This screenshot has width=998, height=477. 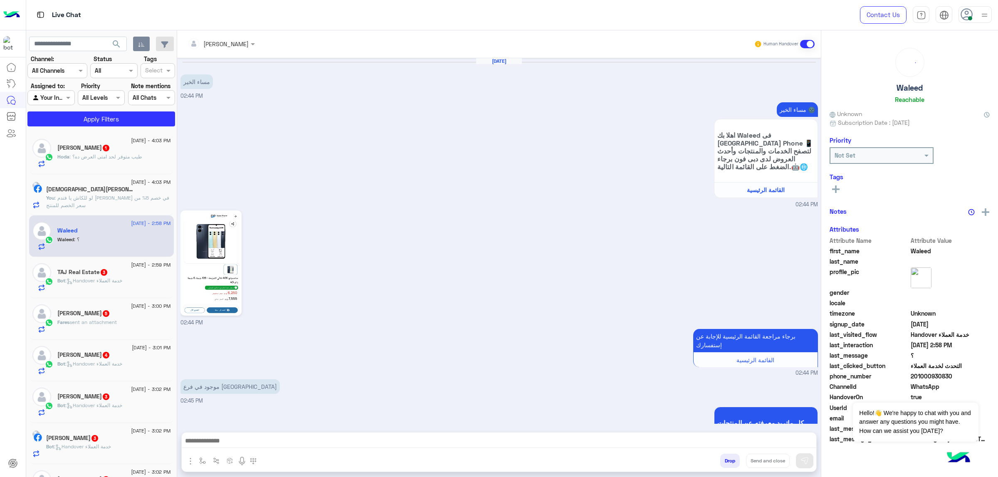 I want to click on span: 2025-09-07T11:58:52.318Z, so click(x=951, y=345).